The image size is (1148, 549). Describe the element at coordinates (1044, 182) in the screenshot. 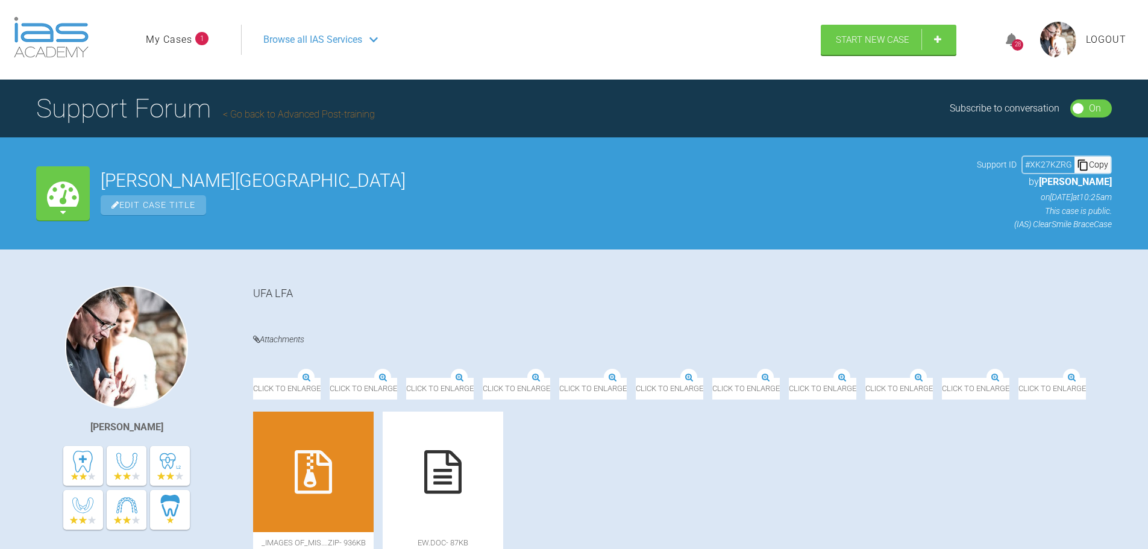

I see `p: by` at that location.